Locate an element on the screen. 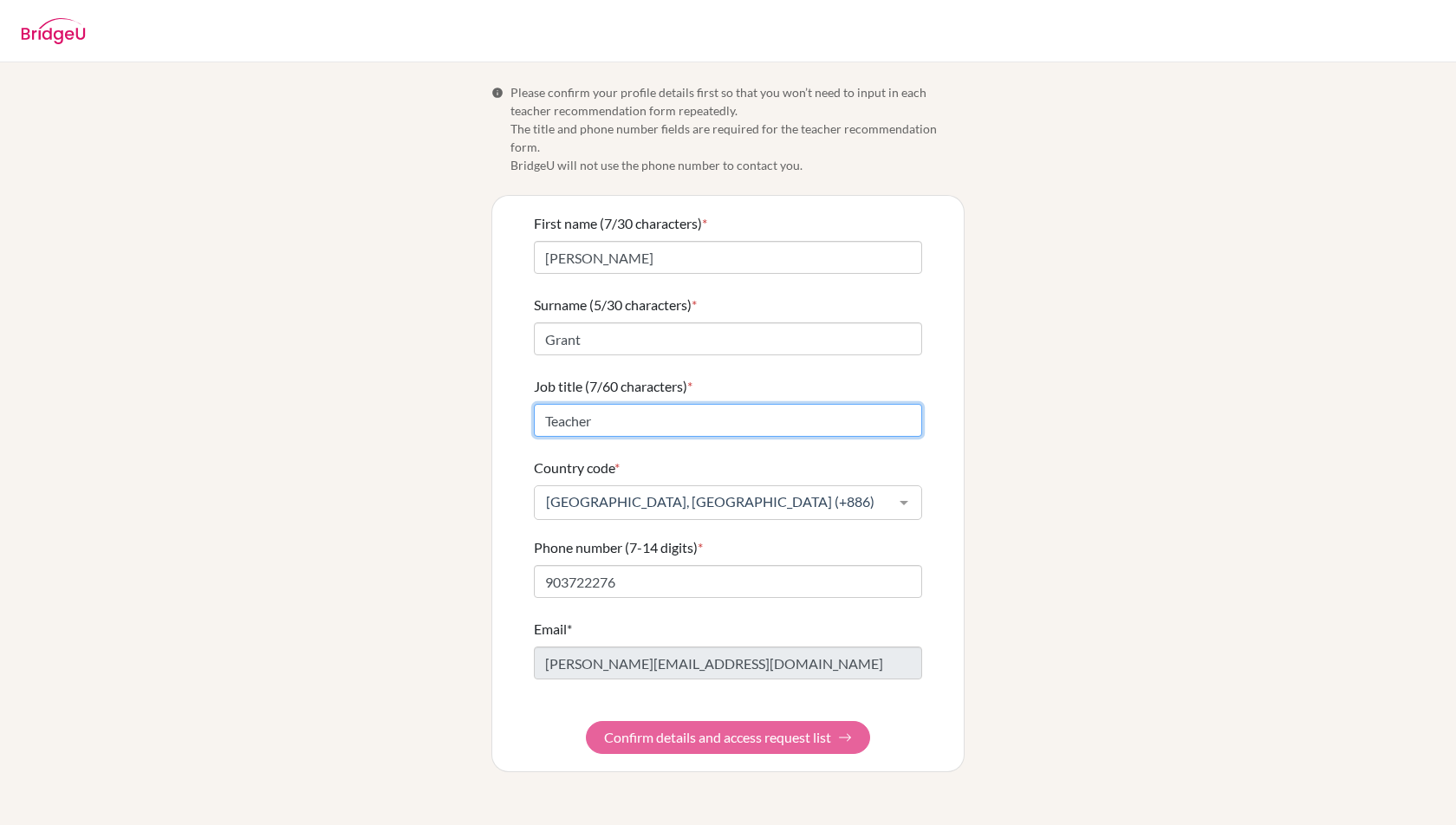 The width and height of the screenshot is (1456, 825). label: Surname (5/30 characters) is located at coordinates (615, 305).